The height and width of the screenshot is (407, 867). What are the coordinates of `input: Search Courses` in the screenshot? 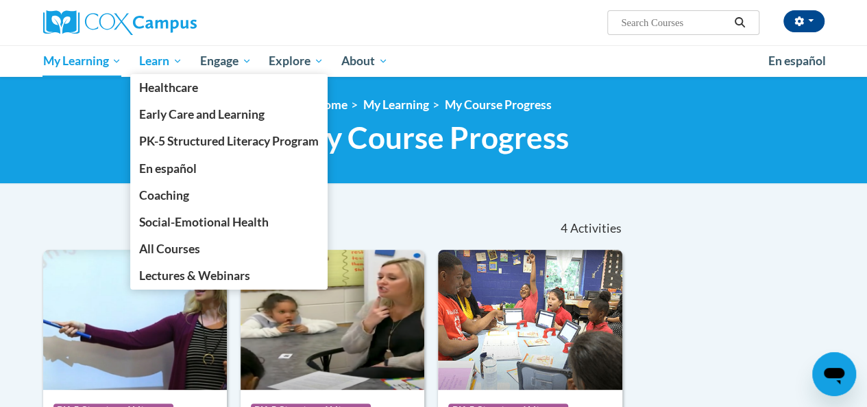 It's located at (675, 23).